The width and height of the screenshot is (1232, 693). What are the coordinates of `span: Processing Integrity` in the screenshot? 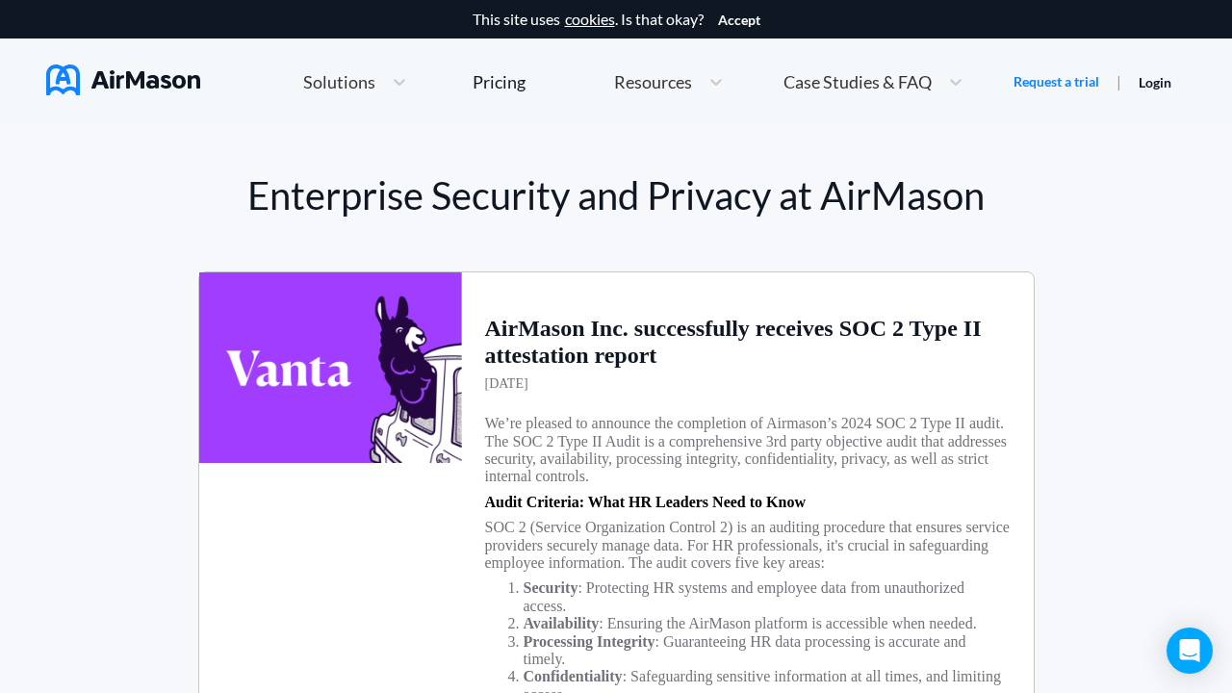 It's located at (589, 641).